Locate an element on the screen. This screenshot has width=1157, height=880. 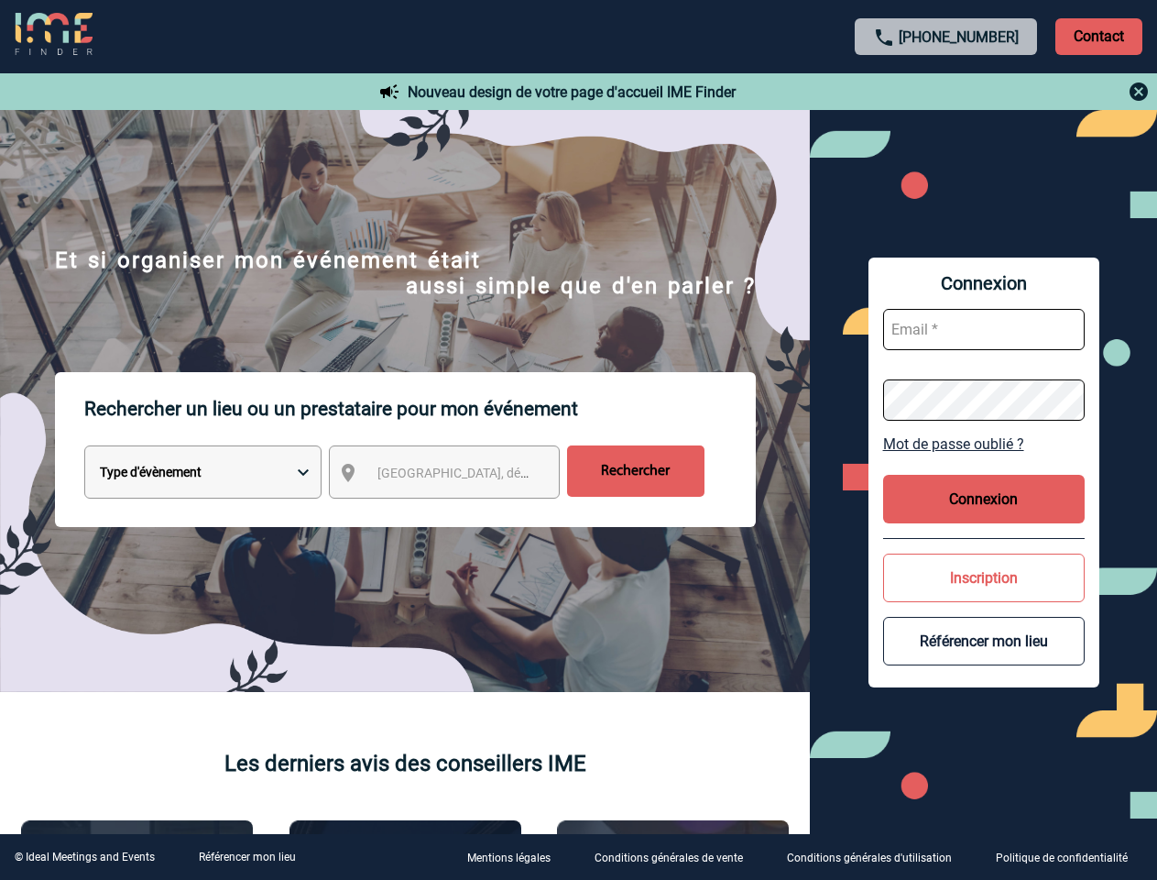
a: Mentions légales is located at coordinates (516, 857).